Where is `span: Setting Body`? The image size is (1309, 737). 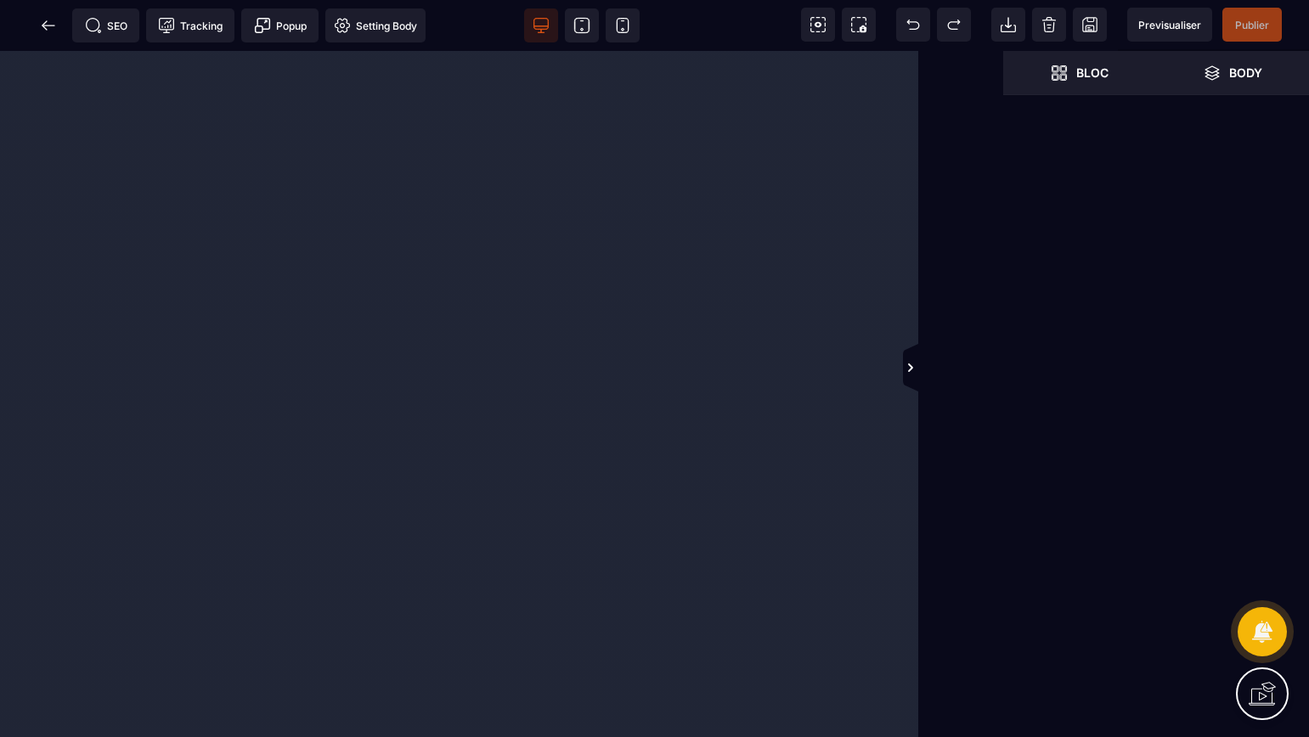
span: Setting Body is located at coordinates (375, 25).